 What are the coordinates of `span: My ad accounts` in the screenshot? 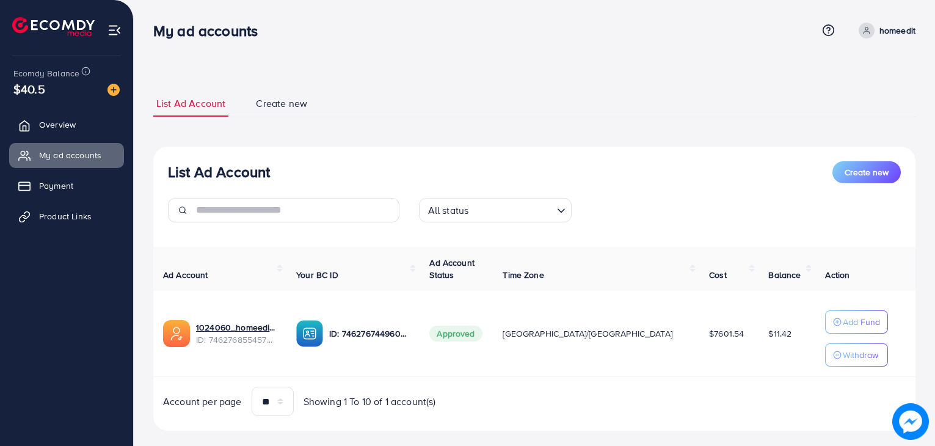 It's located at (70, 155).